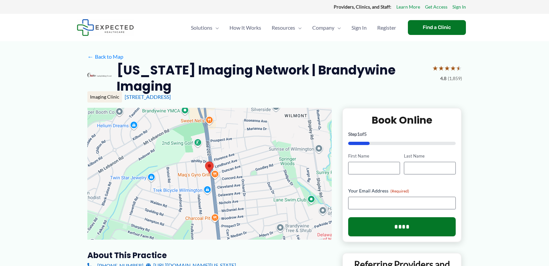 The image size is (549, 266). What do you see at coordinates (402, 134) in the screenshot?
I see `p: Step of` at bounding box center [402, 134].